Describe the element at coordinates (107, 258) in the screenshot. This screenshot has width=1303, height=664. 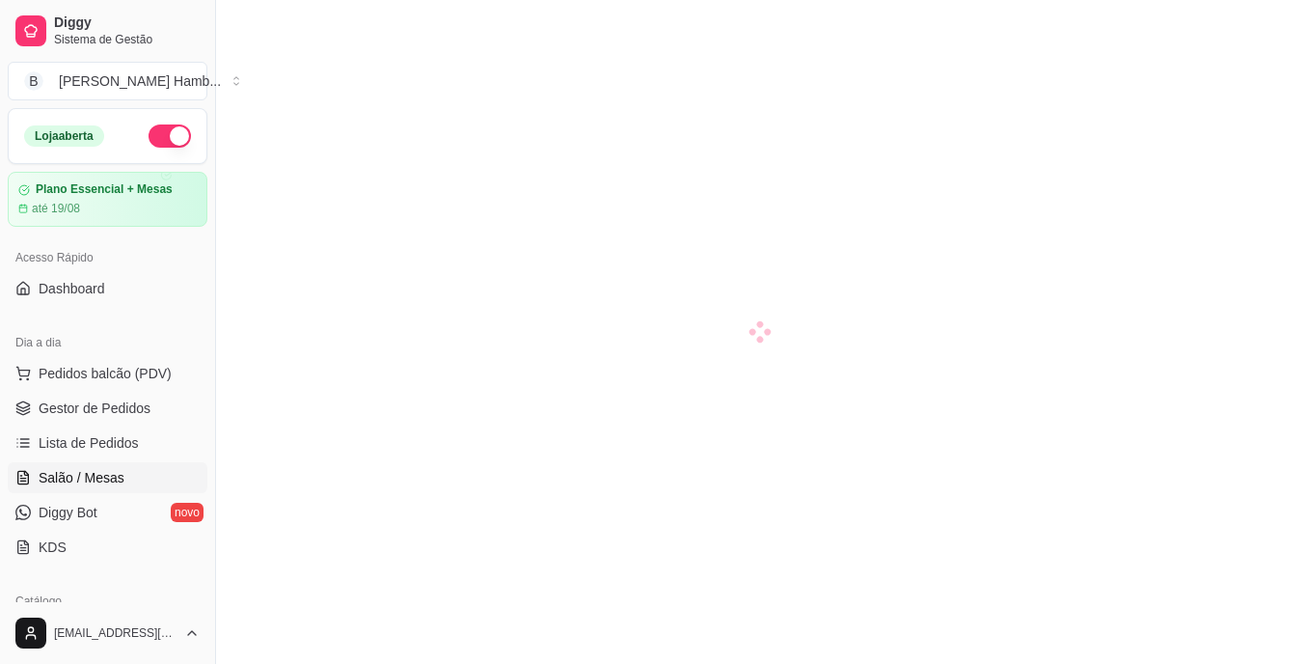
I see `div: Acesso Rápido` at that location.